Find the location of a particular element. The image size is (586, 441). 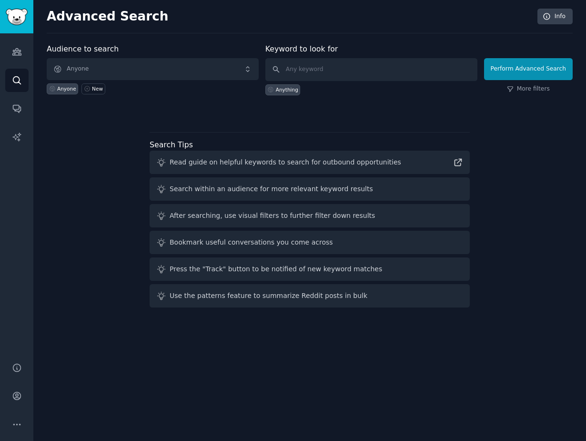

div: Anyone is located at coordinates (67, 89).